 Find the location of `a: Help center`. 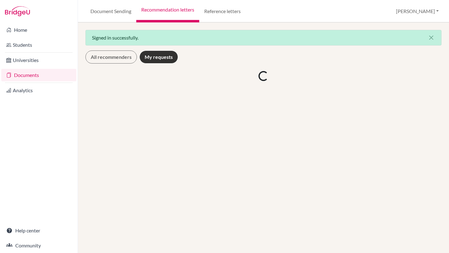

a: Help center is located at coordinates (39, 231).